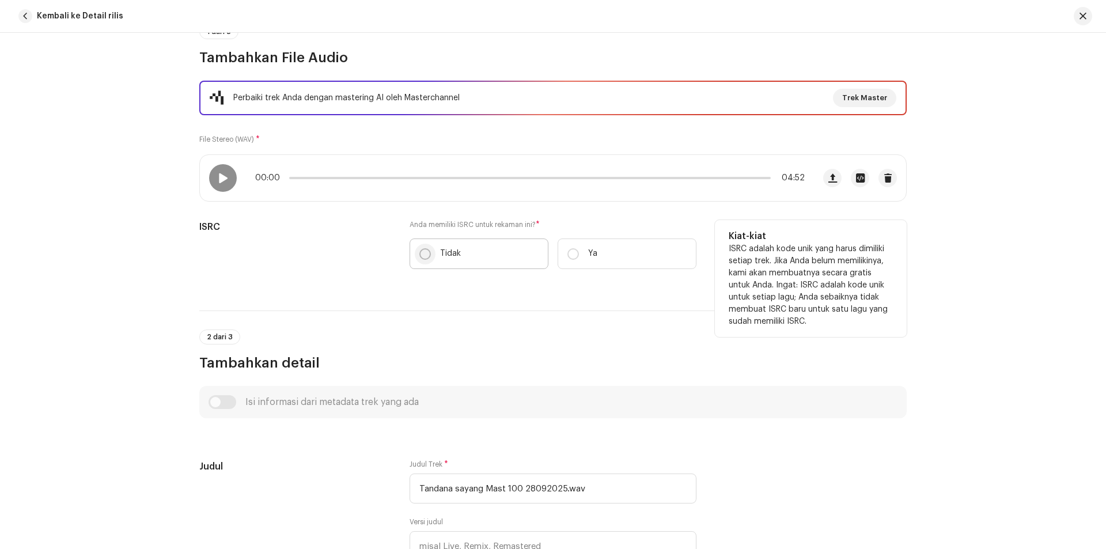 The width and height of the screenshot is (1106, 549). Describe the element at coordinates (553, 58) in the screenshot. I see `h3: Tambahkan File Audio` at that location.